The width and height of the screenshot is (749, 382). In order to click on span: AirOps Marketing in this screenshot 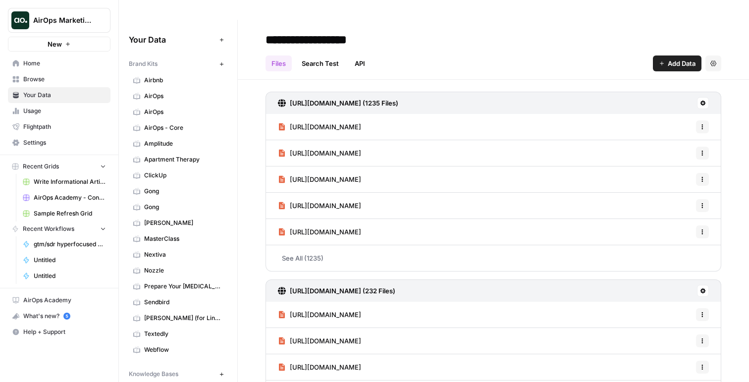, I will do `click(63, 20)`.